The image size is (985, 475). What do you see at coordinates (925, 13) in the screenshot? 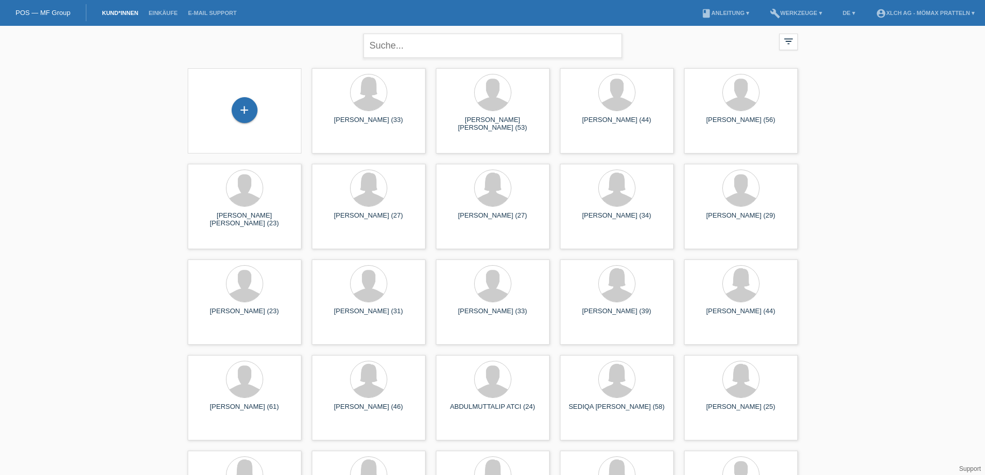
I see `a: account_circleXLCH AG - Mömax Pratteln ▾` at bounding box center [925, 13].